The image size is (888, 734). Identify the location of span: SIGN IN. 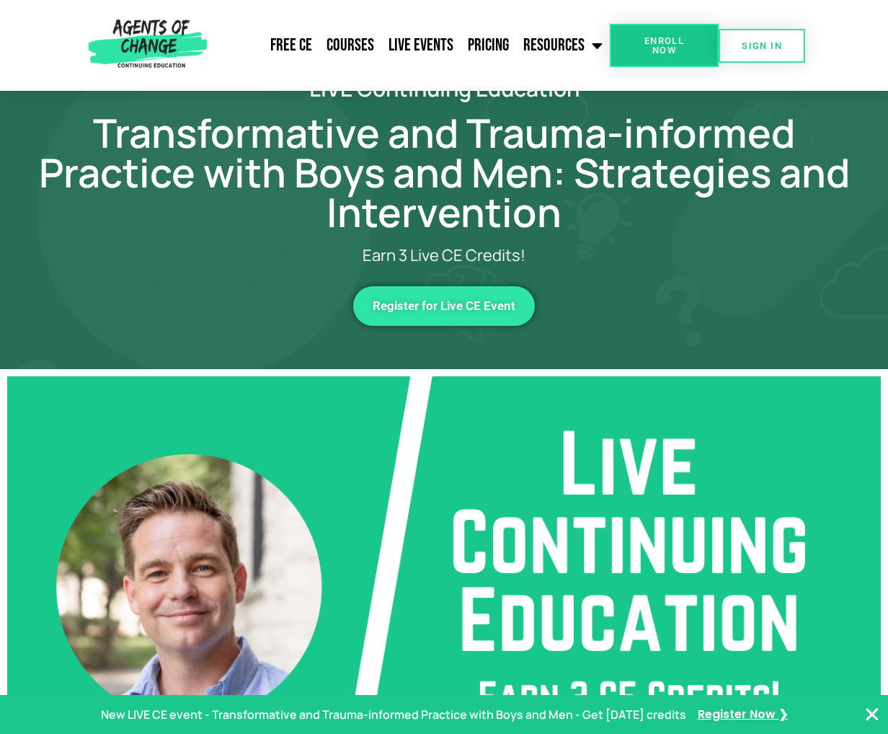
(762, 45).